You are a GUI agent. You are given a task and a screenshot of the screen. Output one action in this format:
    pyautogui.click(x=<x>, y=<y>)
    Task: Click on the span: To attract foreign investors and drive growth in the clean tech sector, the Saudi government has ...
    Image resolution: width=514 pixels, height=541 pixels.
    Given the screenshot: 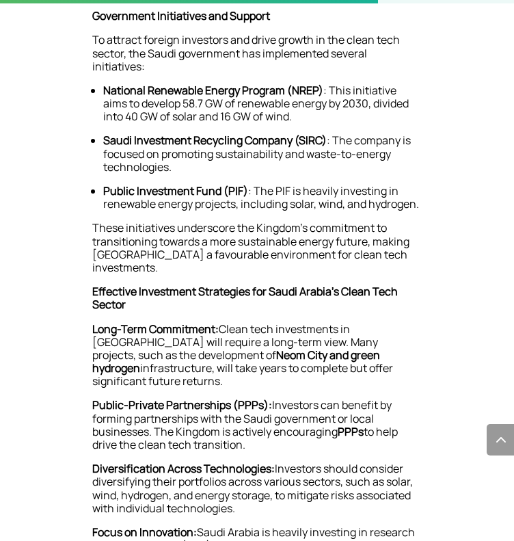 What is the action you would take?
    pyautogui.click(x=246, y=53)
    